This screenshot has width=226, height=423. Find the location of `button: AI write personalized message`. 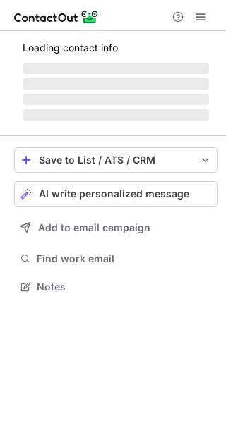

button: AI write personalized message is located at coordinates (116, 194).